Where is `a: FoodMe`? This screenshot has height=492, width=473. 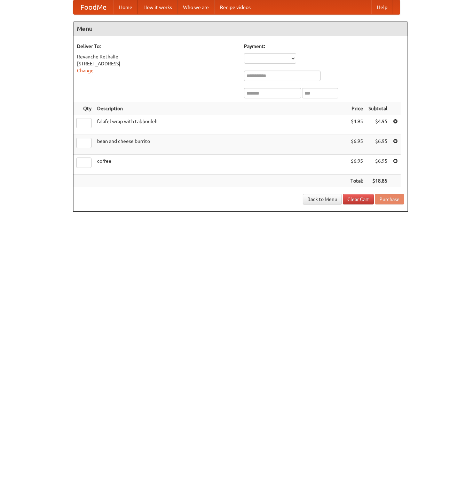
a: FoodMe is located at coordinates (93, 7).